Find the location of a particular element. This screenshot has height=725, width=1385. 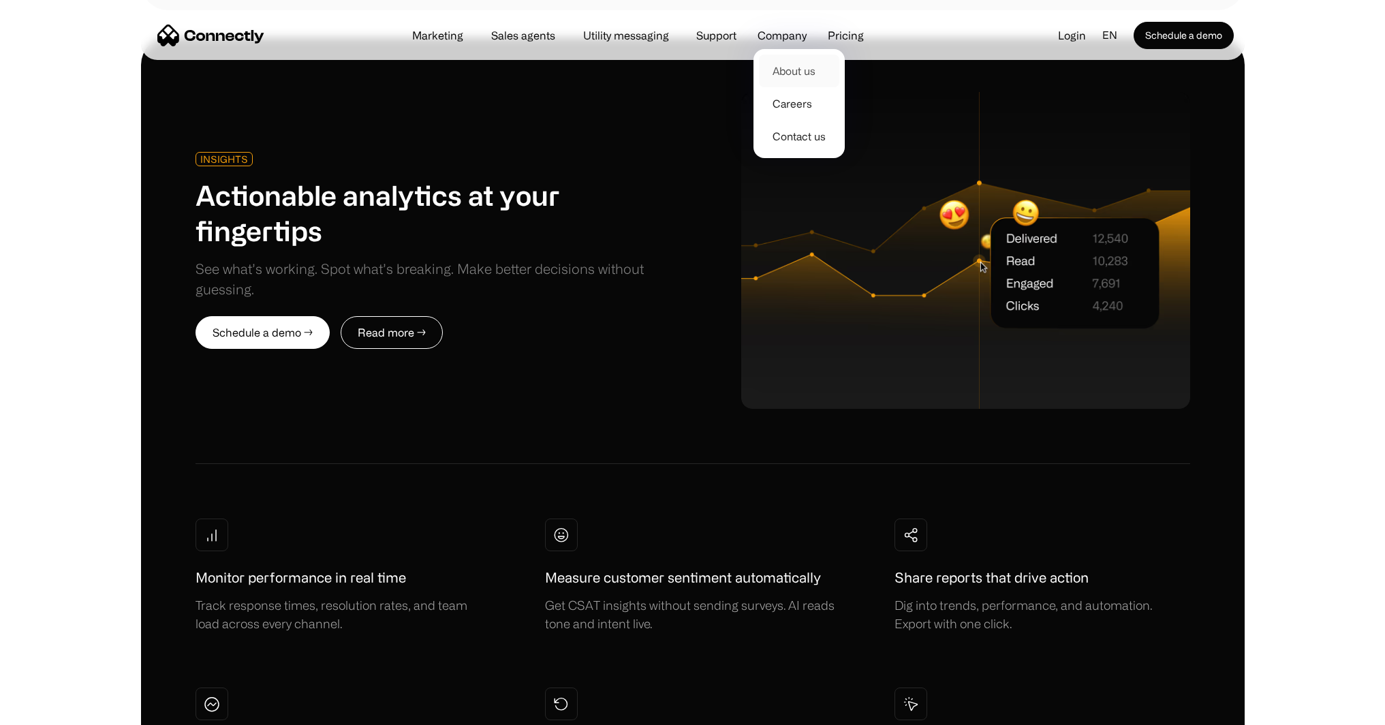

a: Sales agents is located at coordinates (523, 35).